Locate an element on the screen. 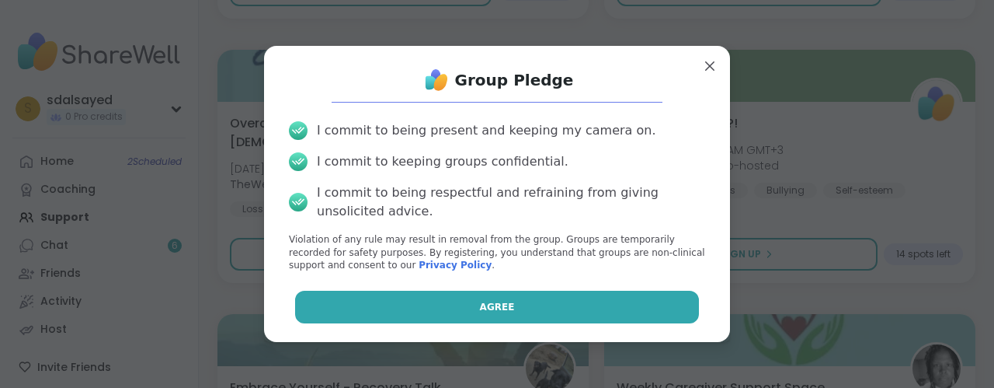 Image resolution: width=994 pixels, height=388 pixels. div: I commit to keeping groups confidential. is located at coordinates (443, 162).